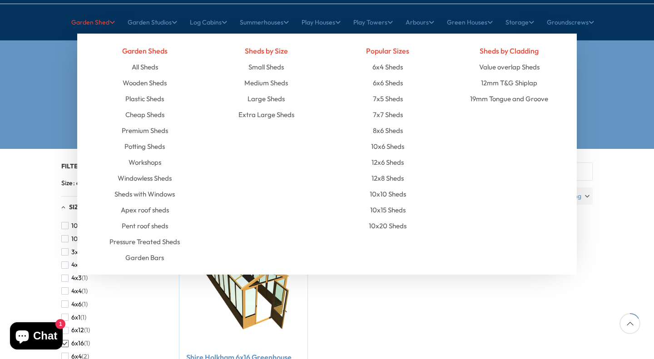 The width and height of the screenshot is (654, 359). What do you see at coordinates (145, 226) in the screenshot?
I see `a: Pent roof sheds` at bounding box center [145, 226].